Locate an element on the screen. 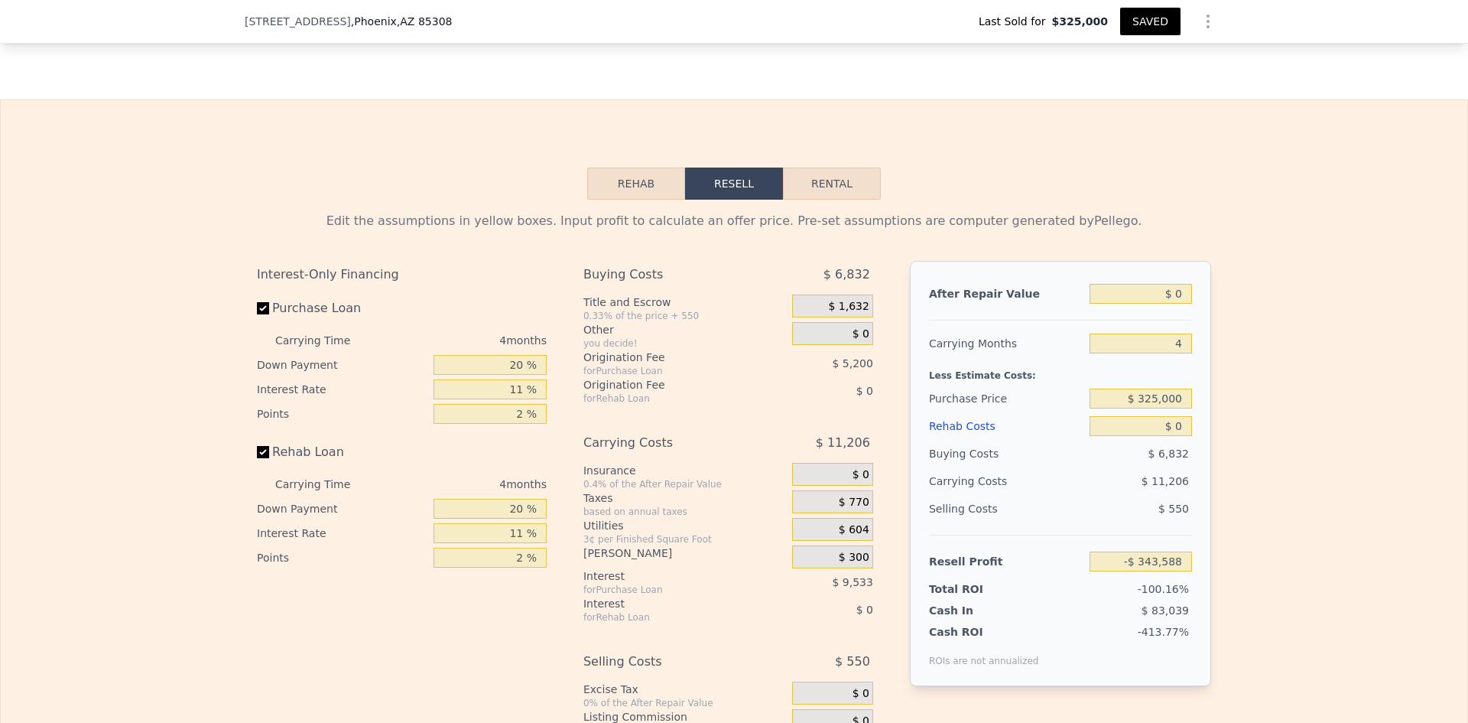 The image size is (1468, 723). div: Carrying Months is located at coordinates (1006, 343).